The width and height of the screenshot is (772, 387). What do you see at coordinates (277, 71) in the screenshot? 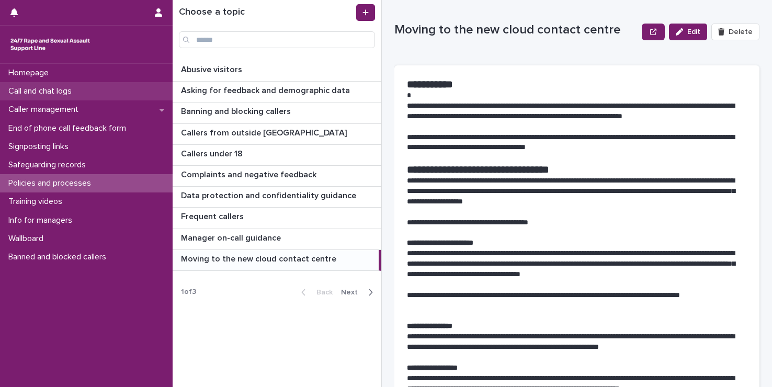
I see `a: Abusive visitorsAbusive visitors` at bounding box center [277, 71].